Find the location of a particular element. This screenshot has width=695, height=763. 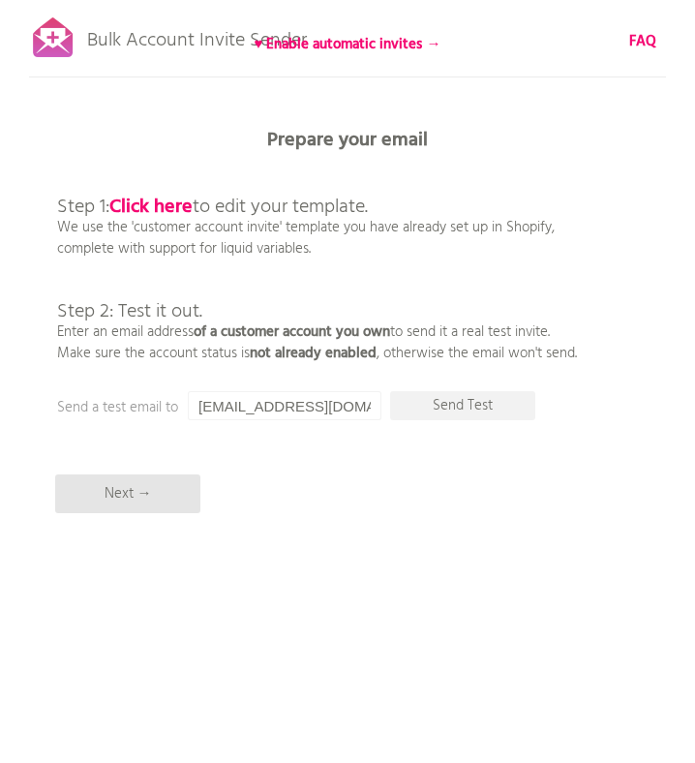

b: Prepare your email is located at coordinates (348, 140).